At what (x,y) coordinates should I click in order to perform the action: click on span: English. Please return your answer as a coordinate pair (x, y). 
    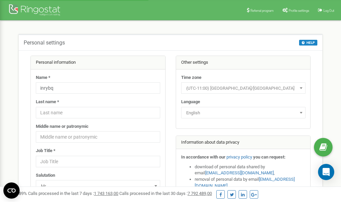
    Looking at the image, I should click on (243, 113).